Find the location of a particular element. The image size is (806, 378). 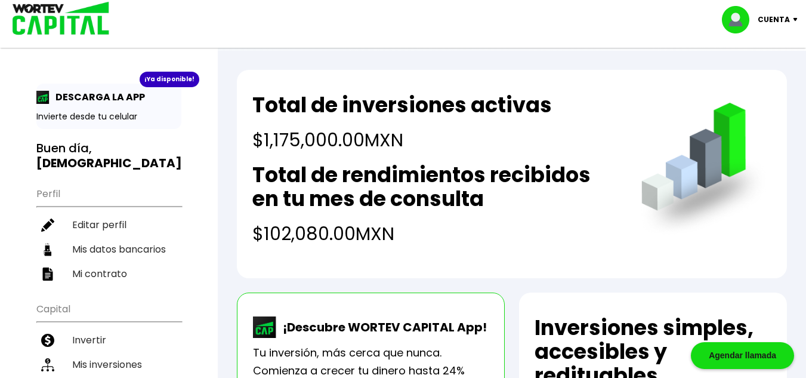

img: datos-icon.10cf9172.svg is located at coordinates (48, 249).